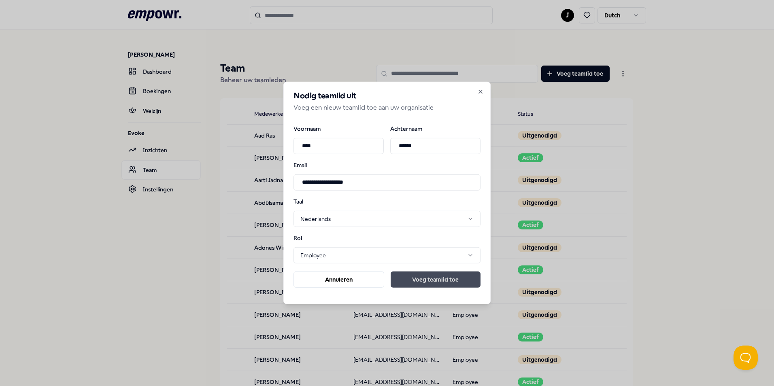 Image resolution: width=774 pixels, height=386 pixels. Describe the element at coordinates (315, 238) in the screenshot. I see `label: Rol` at that location.